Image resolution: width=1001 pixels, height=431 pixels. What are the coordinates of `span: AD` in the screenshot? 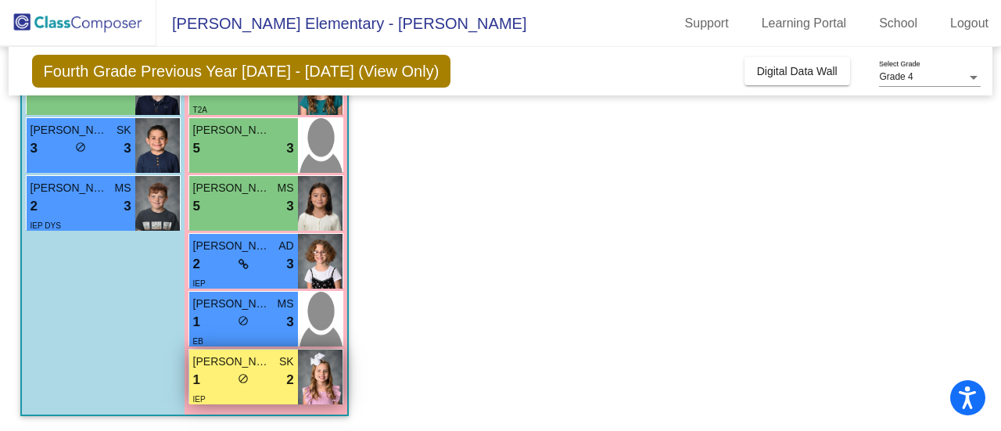 It's located at (286, 246).